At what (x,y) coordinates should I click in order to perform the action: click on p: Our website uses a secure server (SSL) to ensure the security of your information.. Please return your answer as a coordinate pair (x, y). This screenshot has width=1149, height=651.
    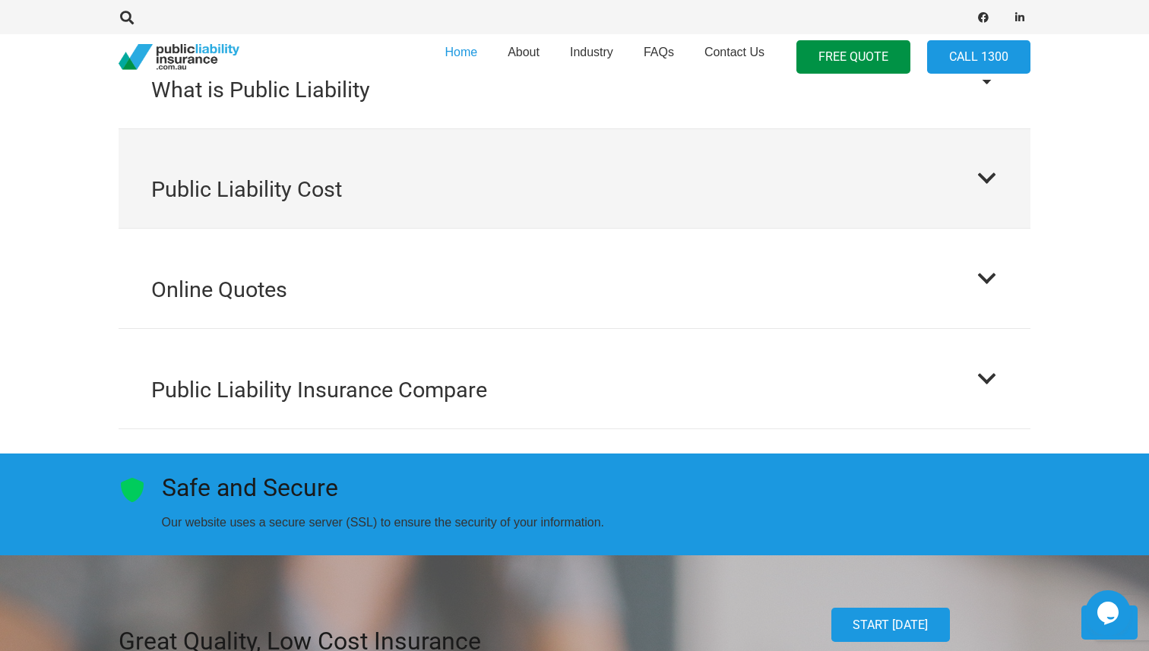
    Looking at the image, I should click on (383, 523).